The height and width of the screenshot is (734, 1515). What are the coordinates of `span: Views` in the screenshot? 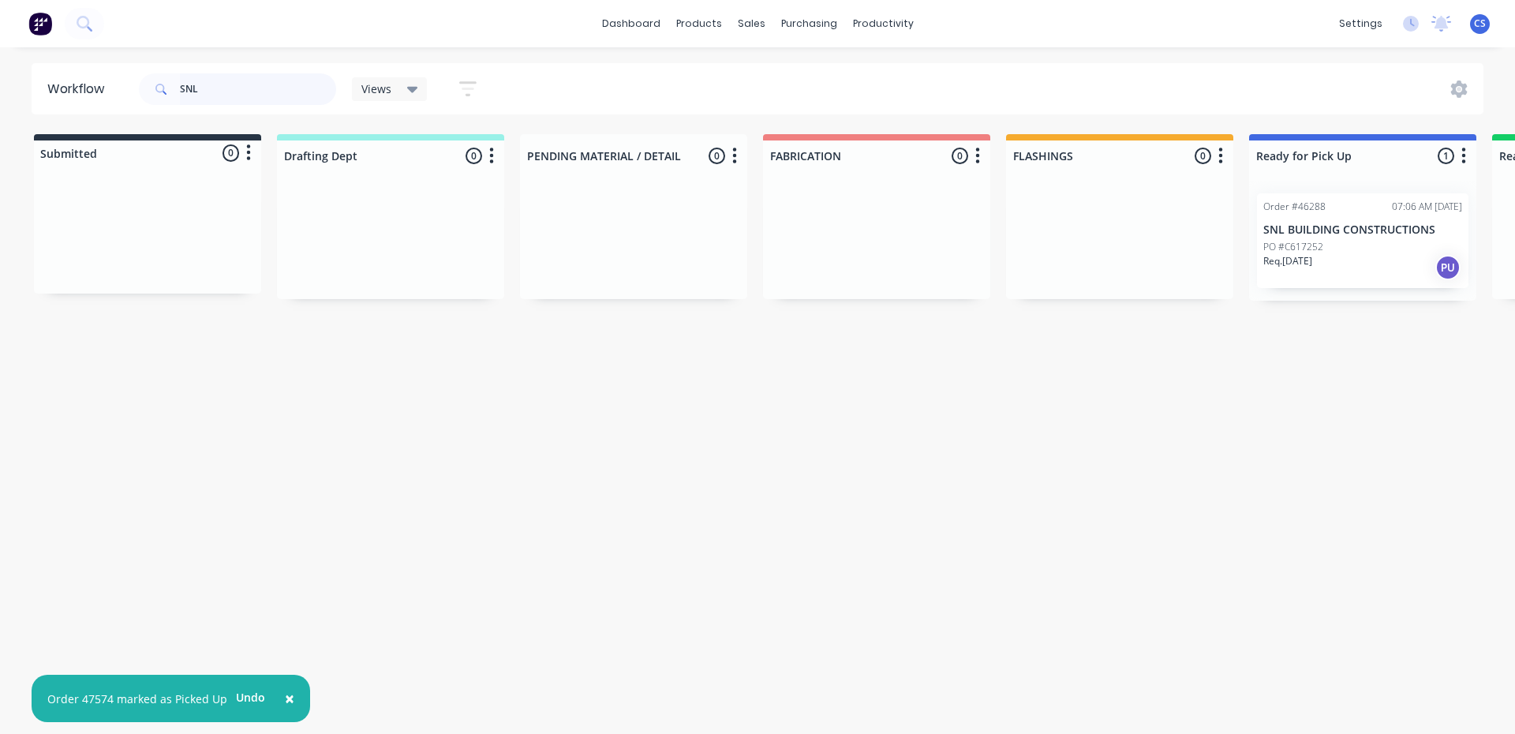 It's located at (376, 88).